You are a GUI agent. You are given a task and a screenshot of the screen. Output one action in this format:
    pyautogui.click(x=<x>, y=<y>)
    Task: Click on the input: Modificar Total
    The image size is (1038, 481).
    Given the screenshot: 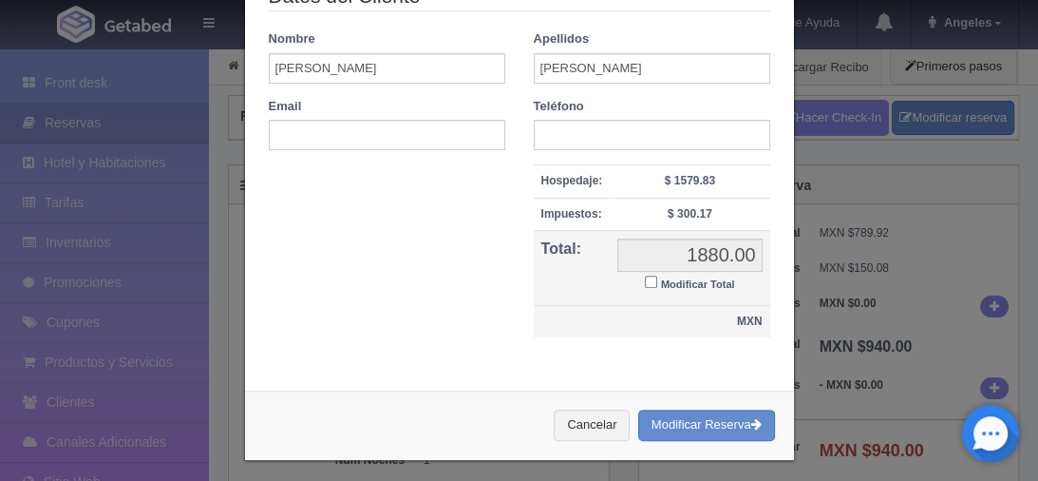 What is the action you would take?
    pyautogui.click(x=651, y=281)
    